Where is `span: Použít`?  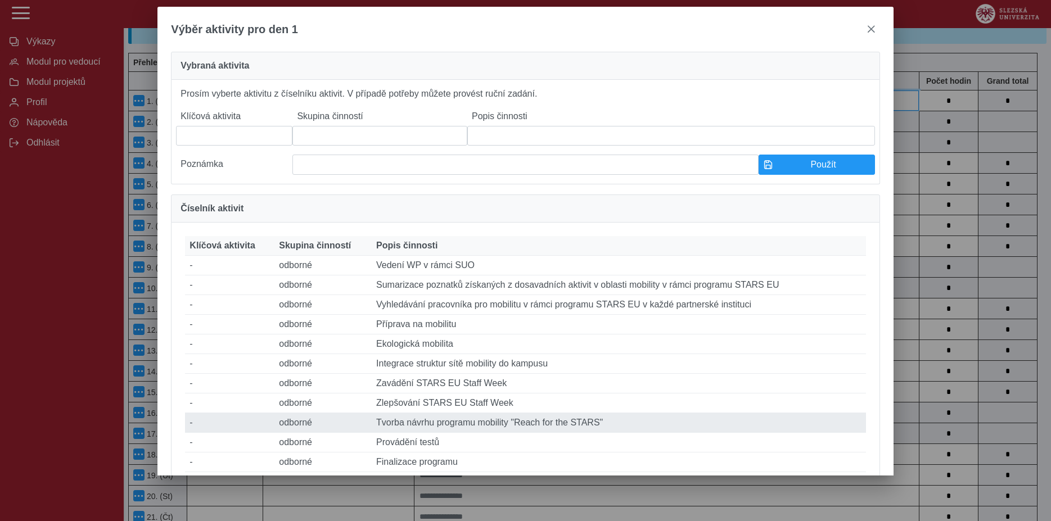
span: Použít is located at coordinates (823, 165).